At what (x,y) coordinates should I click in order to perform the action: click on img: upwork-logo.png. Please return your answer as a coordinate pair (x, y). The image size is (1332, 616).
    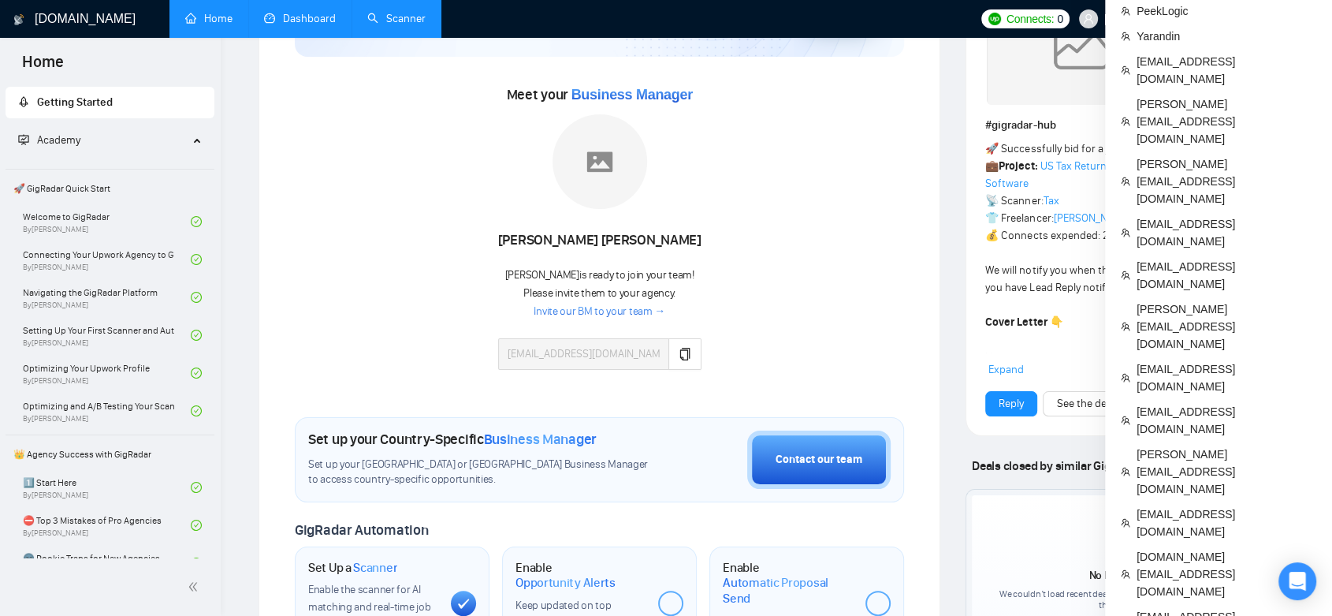
    Looking at the image, I should click on (995, 19).